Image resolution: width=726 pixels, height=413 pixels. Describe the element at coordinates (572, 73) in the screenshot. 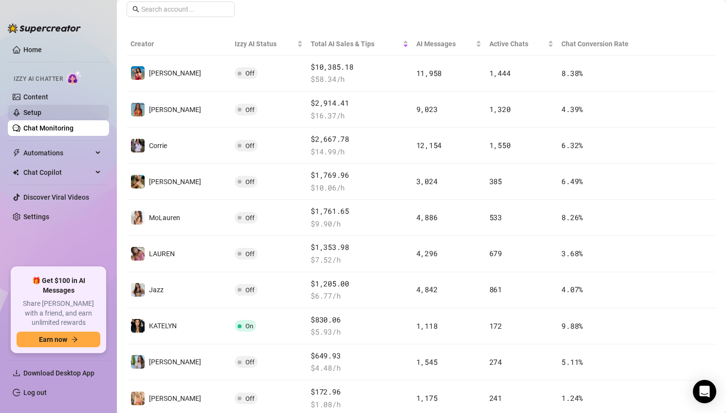

I see `span: 8.38 %` at that location.